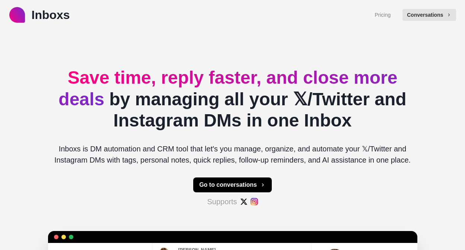 The height and width of the screenshot is (250, 465). I want to click on button: Conversations, so click(429, 15).